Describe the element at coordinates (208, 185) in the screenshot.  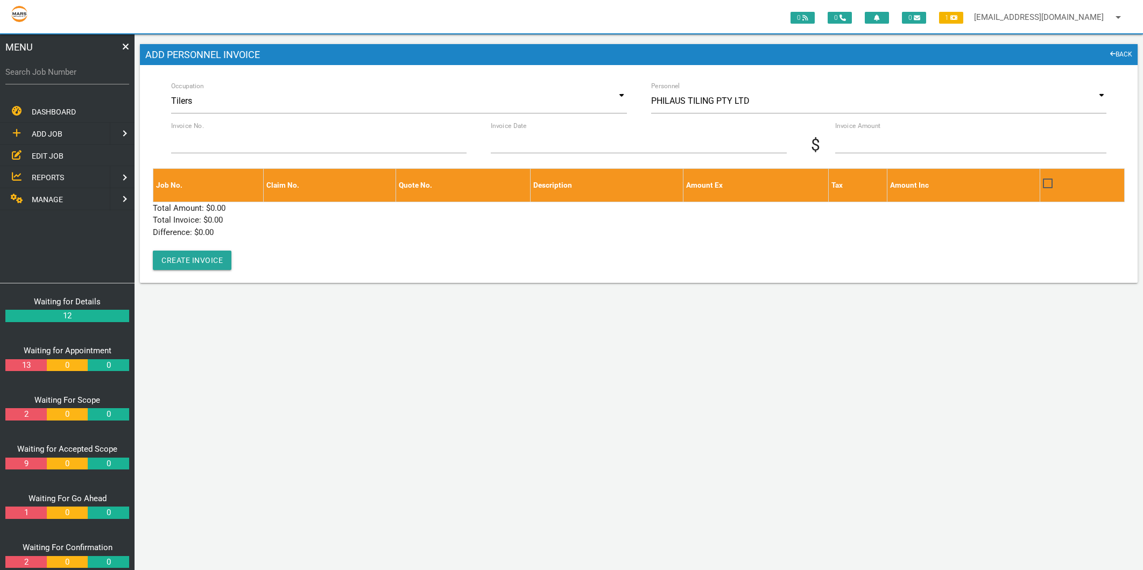
I see `th: Job No.` at that location.